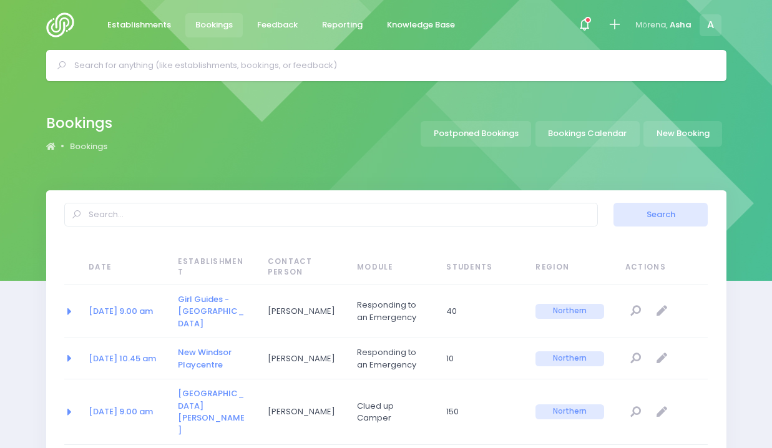  Describe the element at coordinates (480, 359) in the screenshot. I see `span: 10` at that location.